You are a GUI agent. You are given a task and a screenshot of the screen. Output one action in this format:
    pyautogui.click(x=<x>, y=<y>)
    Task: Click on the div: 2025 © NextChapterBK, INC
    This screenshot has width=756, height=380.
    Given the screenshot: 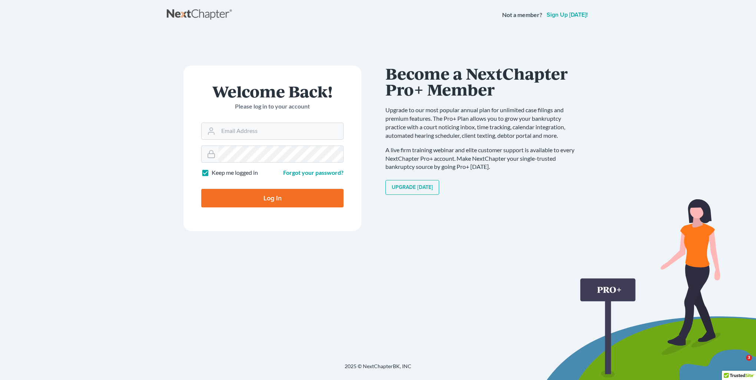 What is the action you would take?
    pyautogui.click(x=378, y=370)
    